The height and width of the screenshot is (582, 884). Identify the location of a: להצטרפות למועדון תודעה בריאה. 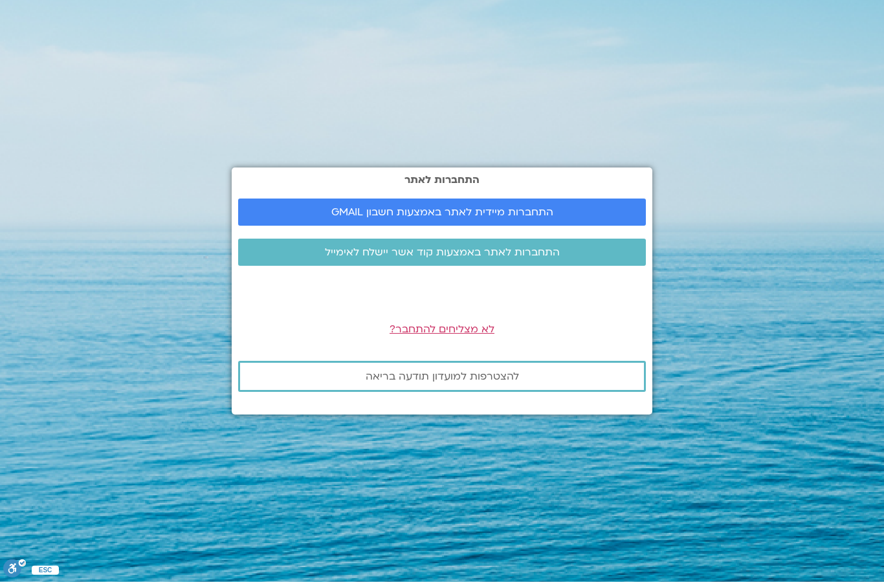
(442, 376).